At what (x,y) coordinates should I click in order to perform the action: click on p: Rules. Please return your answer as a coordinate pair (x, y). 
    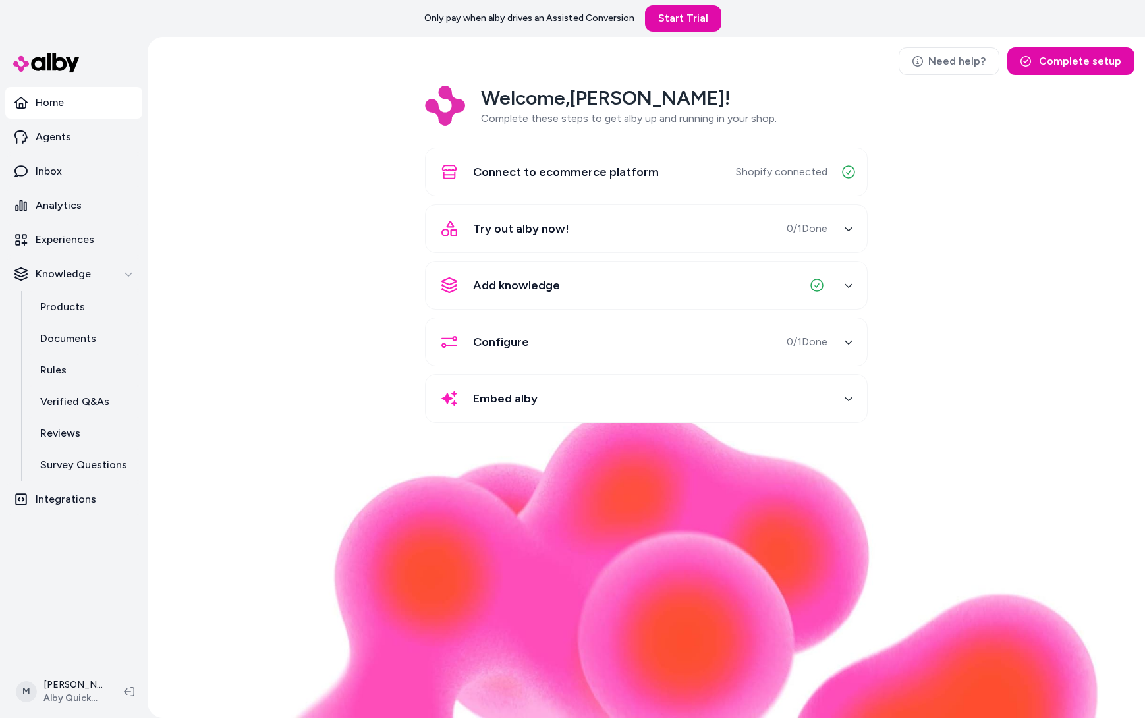
    Looking at the image, I should click on (53, 370).